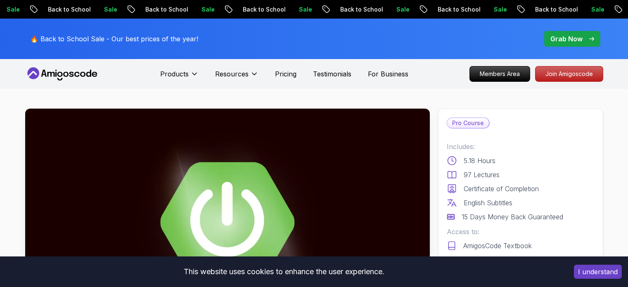  I want to click on p: For Business, so click(388, 74).